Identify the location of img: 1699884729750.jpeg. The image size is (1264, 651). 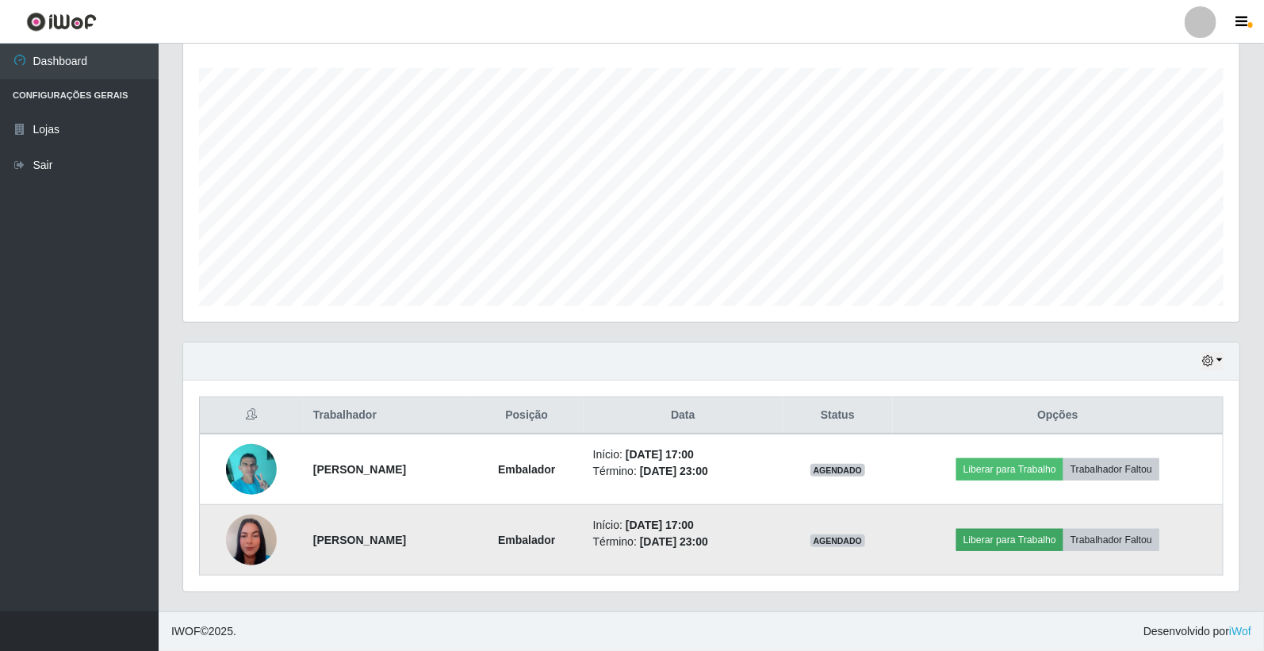
(251, 469).